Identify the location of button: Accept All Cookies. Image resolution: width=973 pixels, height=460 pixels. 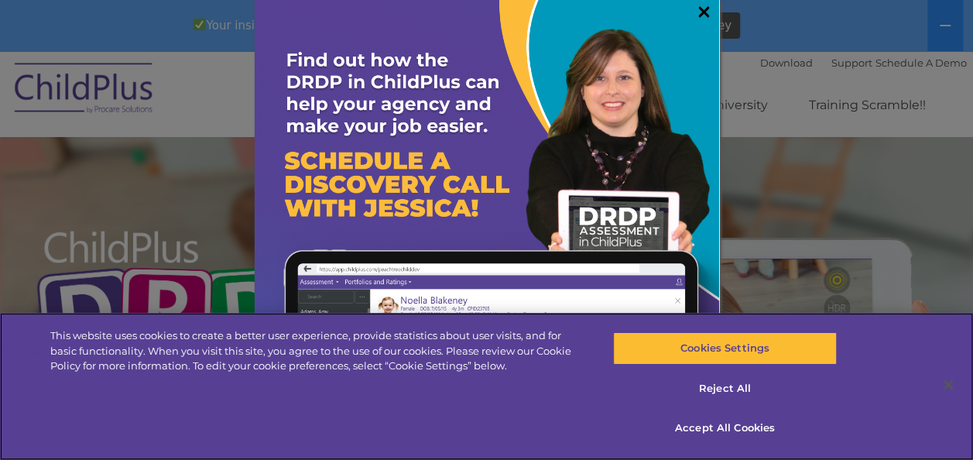
(724, 428).